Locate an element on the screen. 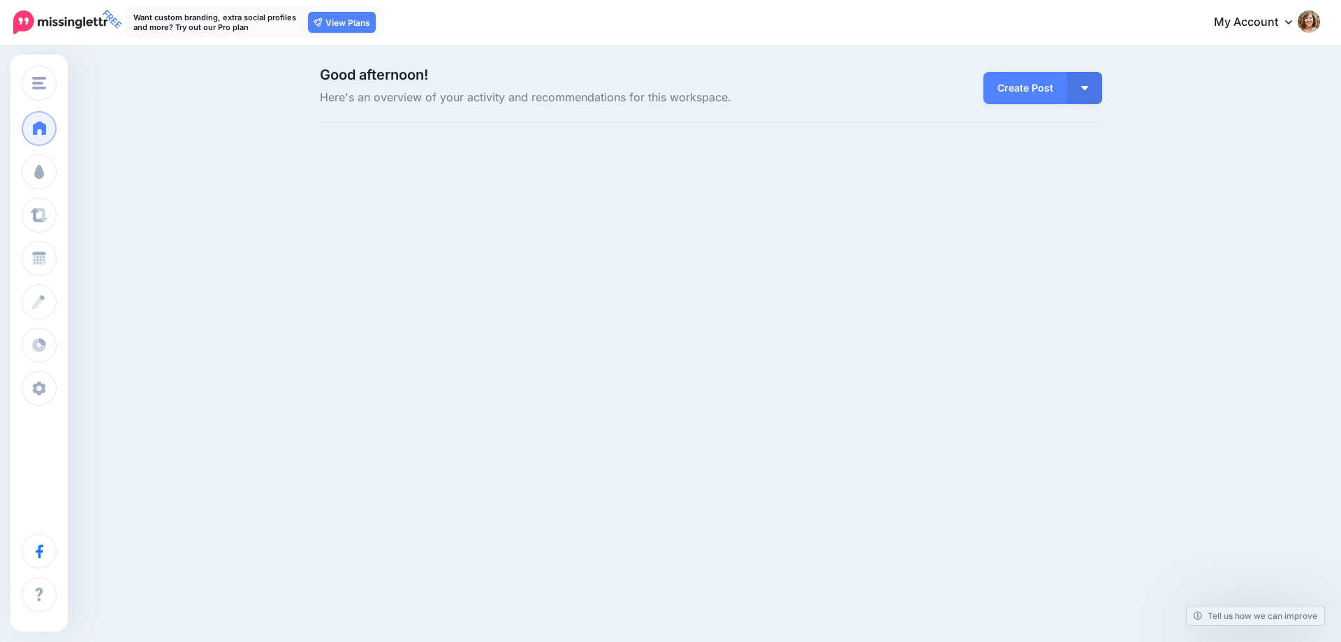 The height and width of the screenshot is (642, 1341). img: menu.png is located at coordinates (39, 83).